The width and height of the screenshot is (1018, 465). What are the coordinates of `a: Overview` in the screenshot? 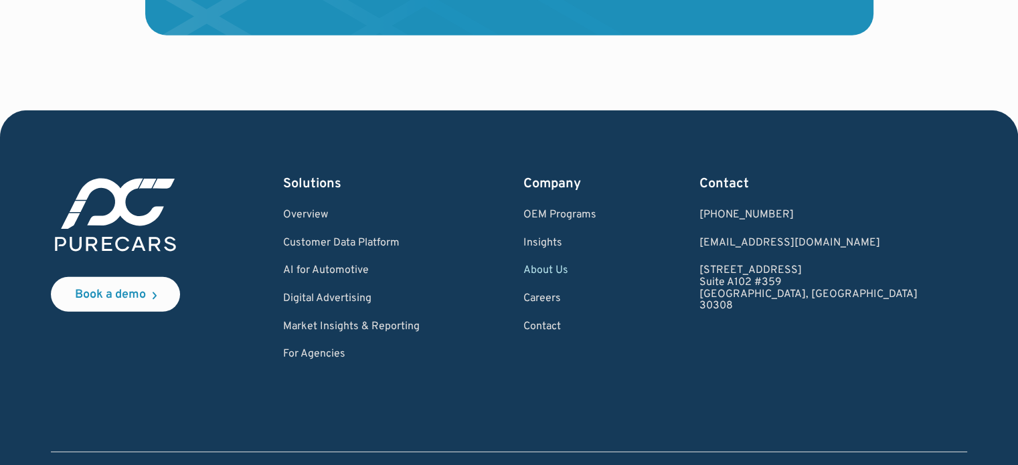 It's located at (352, 216).